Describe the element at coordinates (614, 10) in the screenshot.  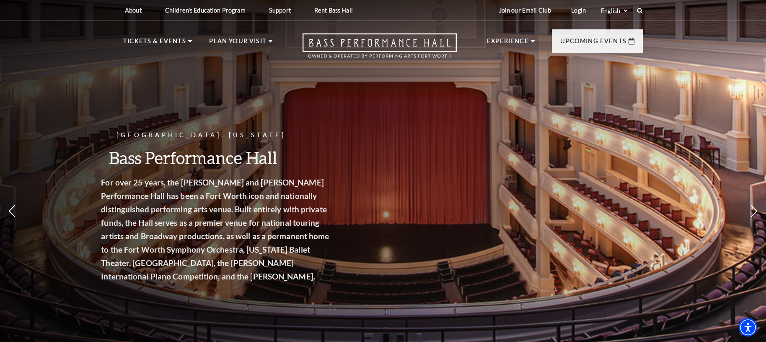
I see `select: Select:` at that location.